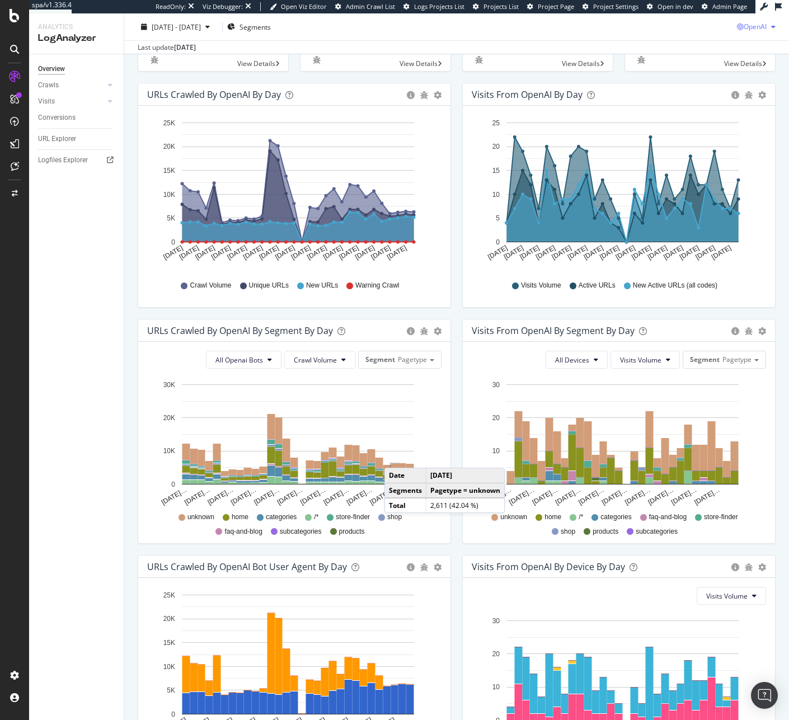 This screenshot has height=720, width=789. Describe the element at coordinates (764, 695) in the screenshot. I see `div: Open Intercom Messenger` at that location.